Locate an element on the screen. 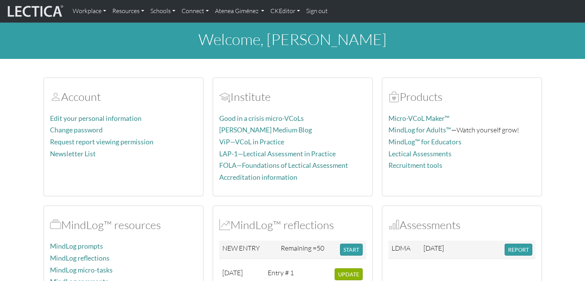 This screenshot has width=585, height=281. img: lecticalive is located at coordinates (35, 11).